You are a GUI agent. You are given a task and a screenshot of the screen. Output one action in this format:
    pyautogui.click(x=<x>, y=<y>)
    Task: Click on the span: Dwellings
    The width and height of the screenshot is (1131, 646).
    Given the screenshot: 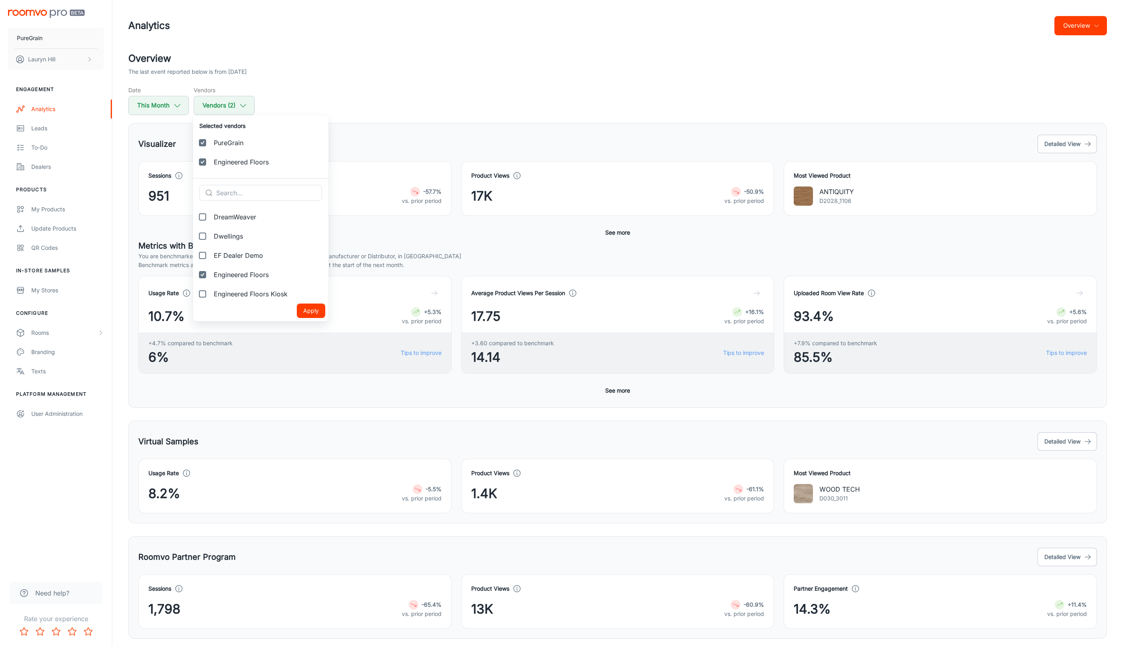 What is the action you would take?
    pyautogui.click(x=228, y=236)
    